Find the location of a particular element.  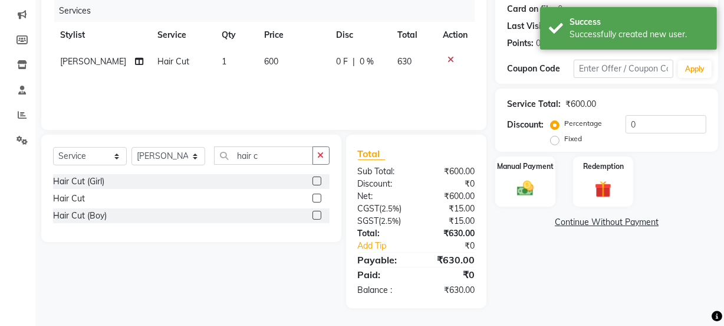

div: Successfully created new user. is located at coordinates (639, 34).